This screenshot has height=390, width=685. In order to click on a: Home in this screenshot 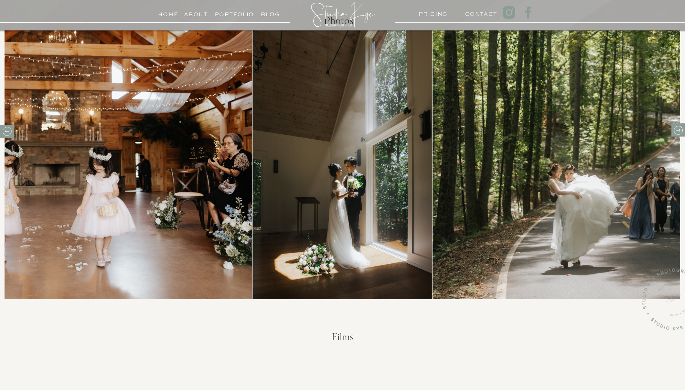, I will do `click(168, 13)`.